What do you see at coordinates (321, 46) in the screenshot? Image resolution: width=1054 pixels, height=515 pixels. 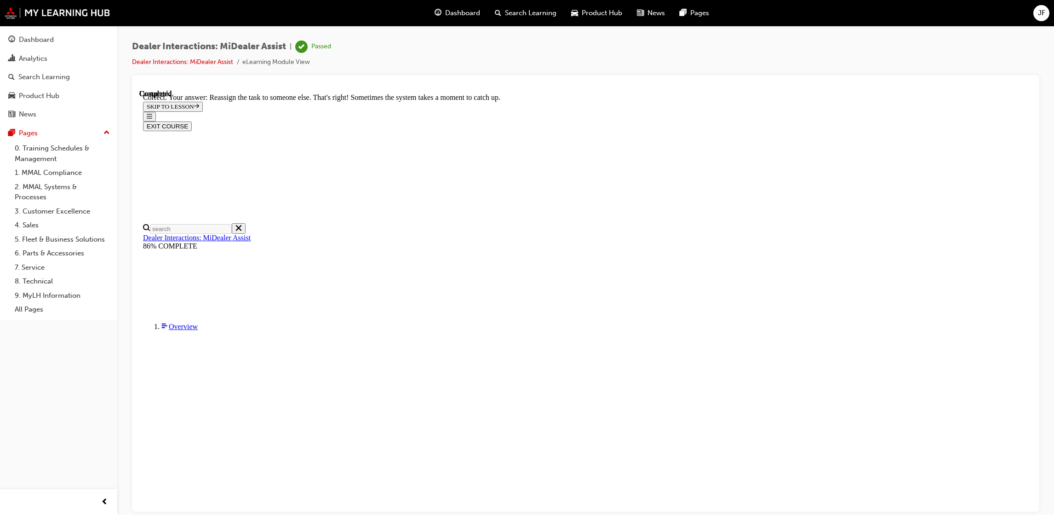 I see `div: Passed` at bounding box center [321, 46].